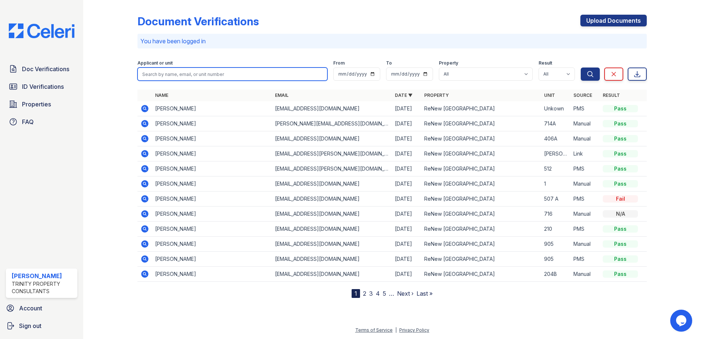 This screenshot has width=701, height=339. I want to click on a: Doc Verifications, so click(41, 69).